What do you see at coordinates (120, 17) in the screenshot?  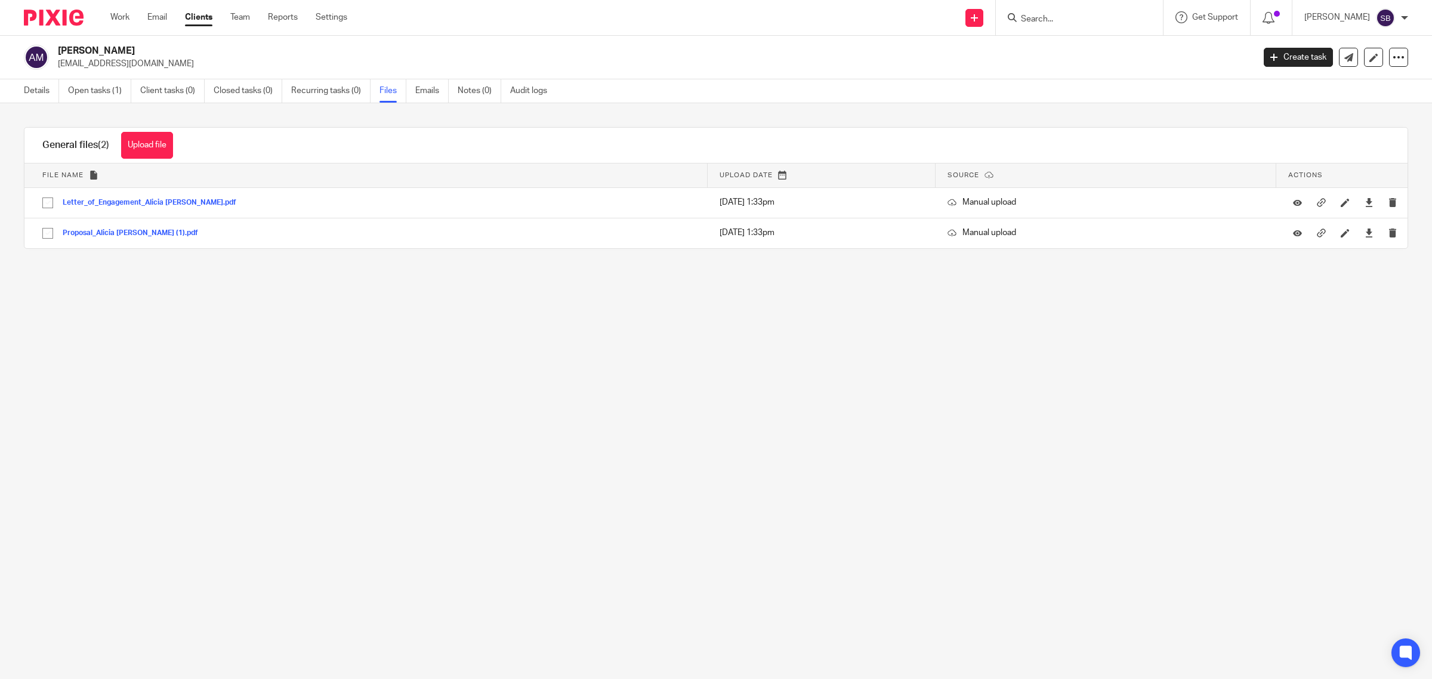 I see `a: Work` at bounding box center [120, 17].